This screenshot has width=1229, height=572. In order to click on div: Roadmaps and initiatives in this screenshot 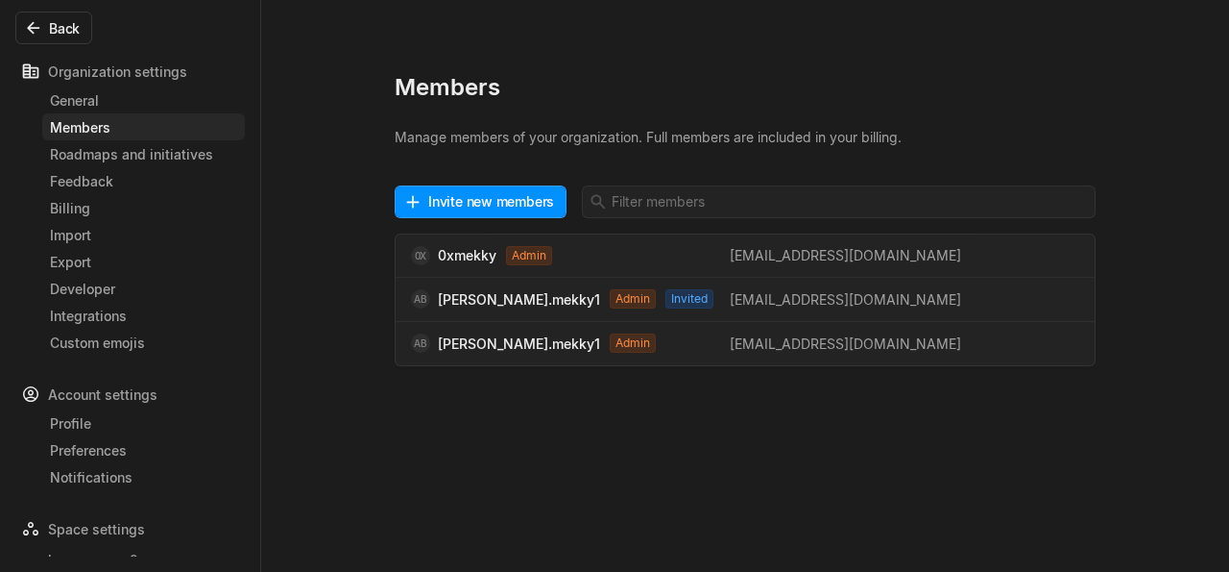, I will do `click(143, 154)`.